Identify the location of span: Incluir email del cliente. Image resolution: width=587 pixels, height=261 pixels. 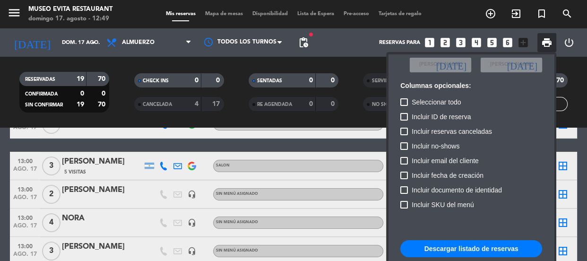
(445, 161).